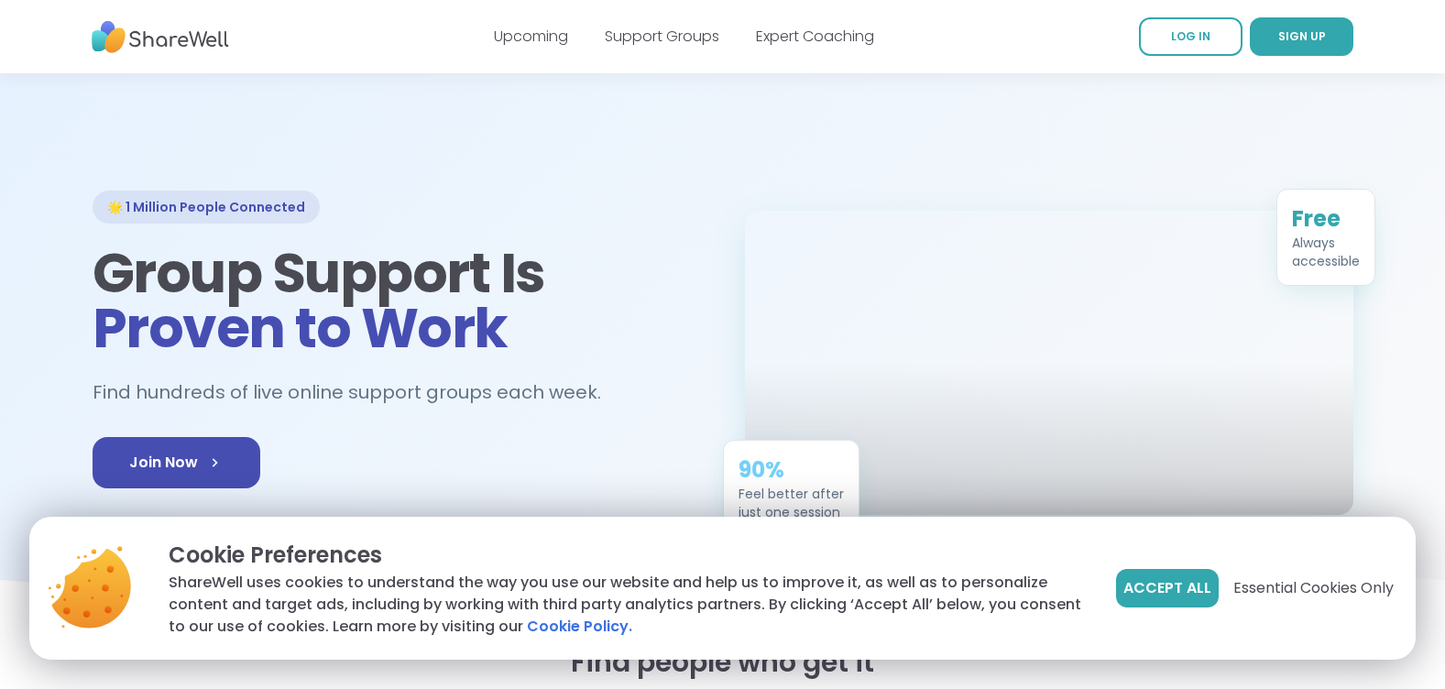 Image resolution: width=1445 pixels, height=689 pixels. I want to click on a: Expert Coaching, so click(815, 36).